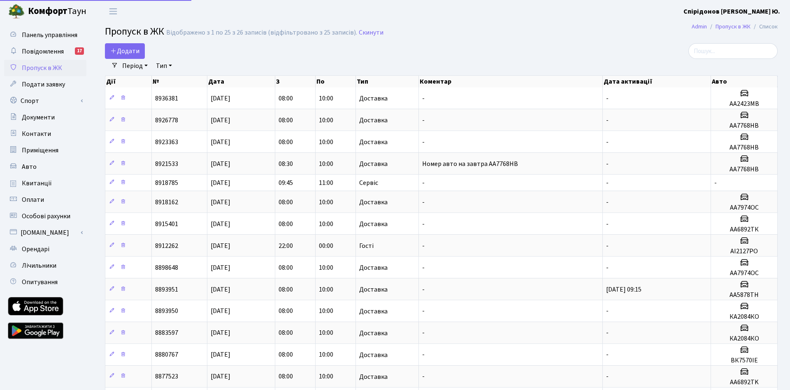 The width and height of the screenshot is (790, 390). I want to click on div: Відображено з 1 по 25 з 26 записів (відфільтровано з 25 записів)., so click(262, 33).